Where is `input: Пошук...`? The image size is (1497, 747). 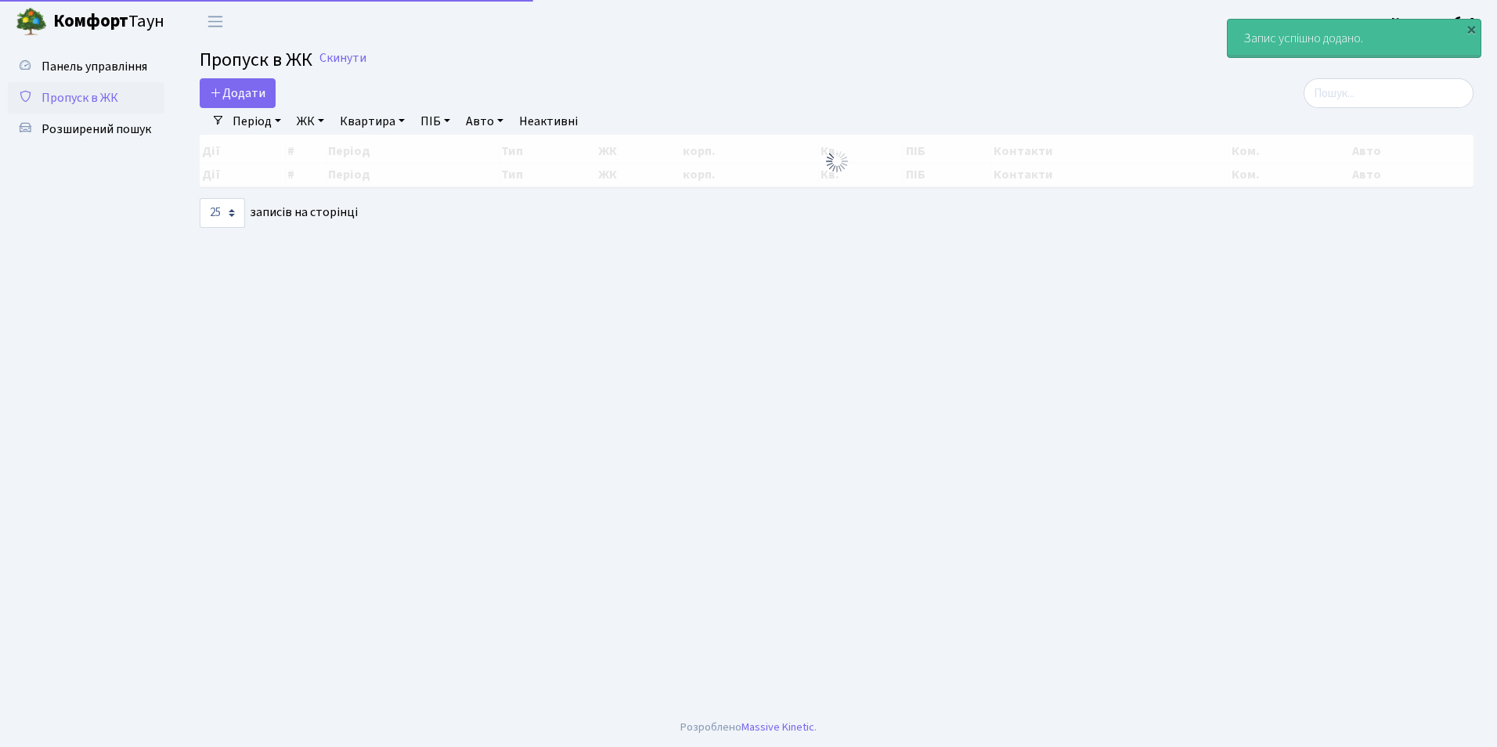
input: Пошук... is located at coordinates (1388, 93).